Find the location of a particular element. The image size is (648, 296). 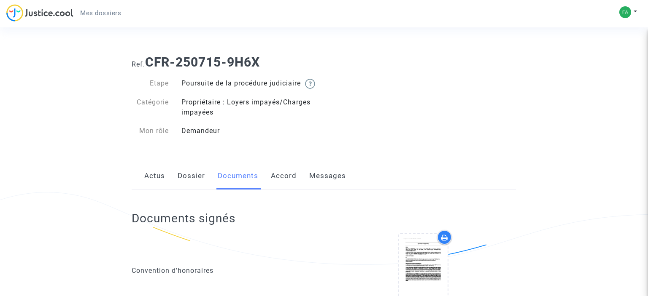

div: Demandeur is located at coordinates (249, 131).